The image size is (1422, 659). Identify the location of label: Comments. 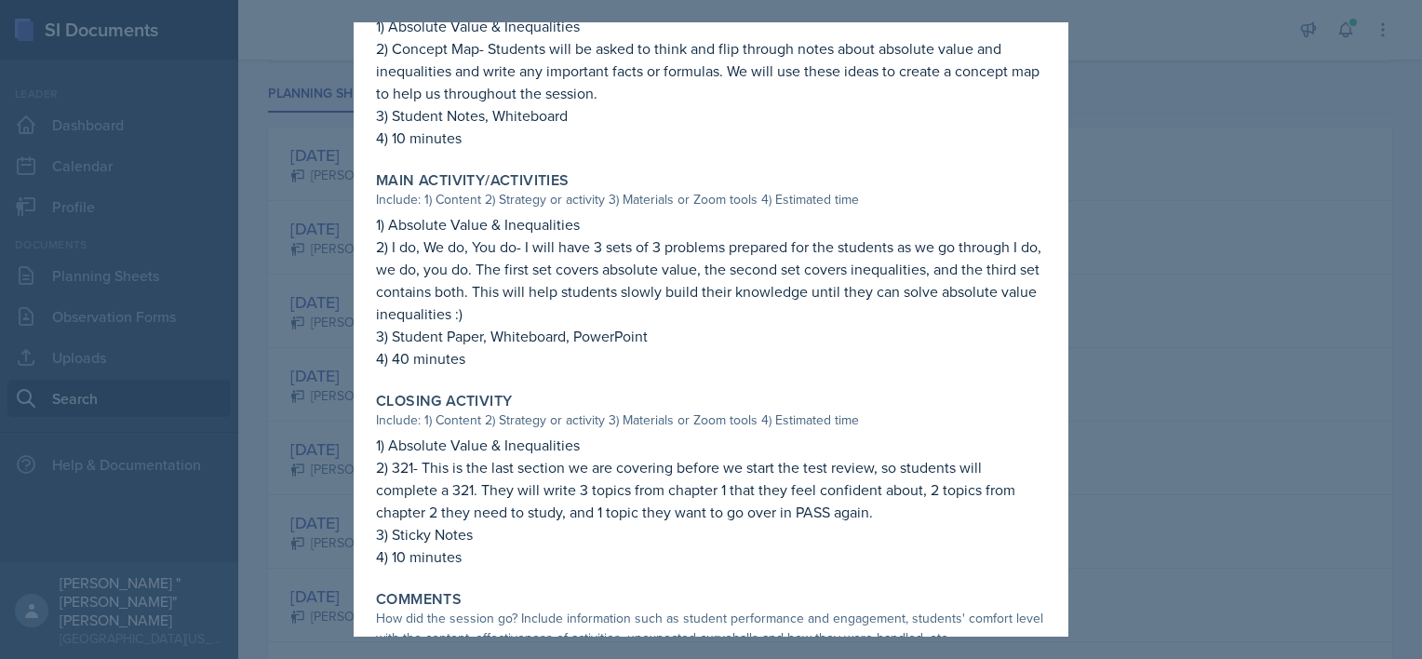
(419, 599).